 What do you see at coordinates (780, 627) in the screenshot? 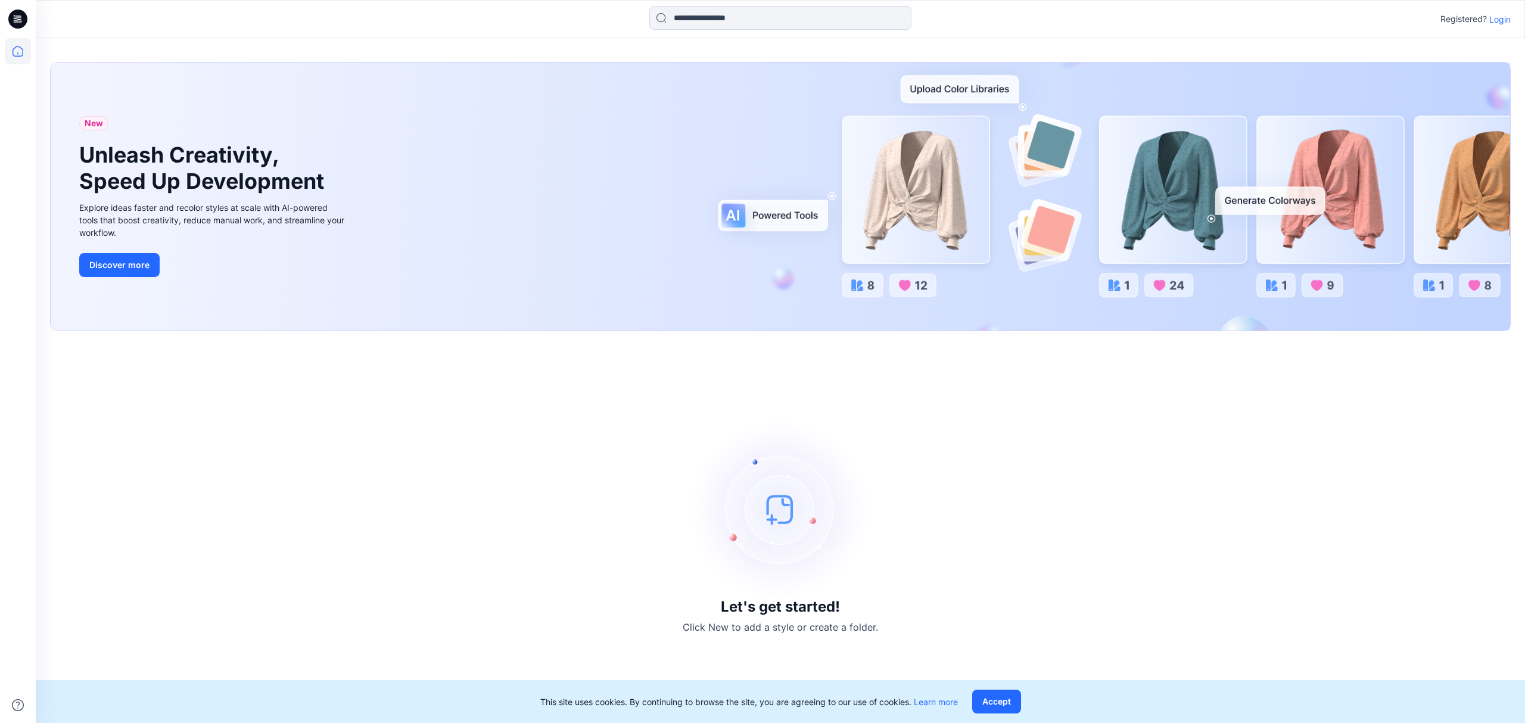
I see `p: Click New to add a style or create a folder.` at bounding box center [780, 627].